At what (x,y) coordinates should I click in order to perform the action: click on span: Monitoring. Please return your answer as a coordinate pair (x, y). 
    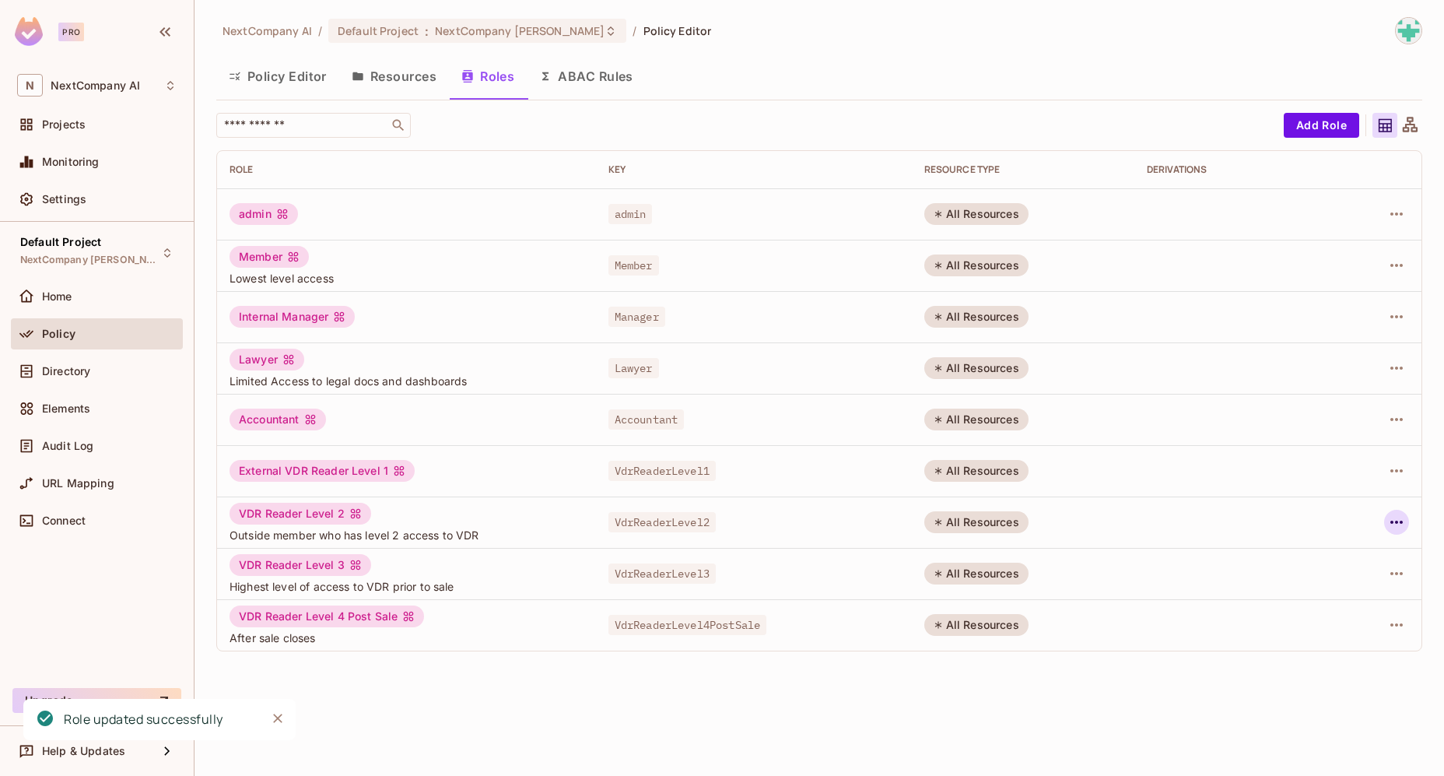
    Looking at the image, I should click on (71, 162).